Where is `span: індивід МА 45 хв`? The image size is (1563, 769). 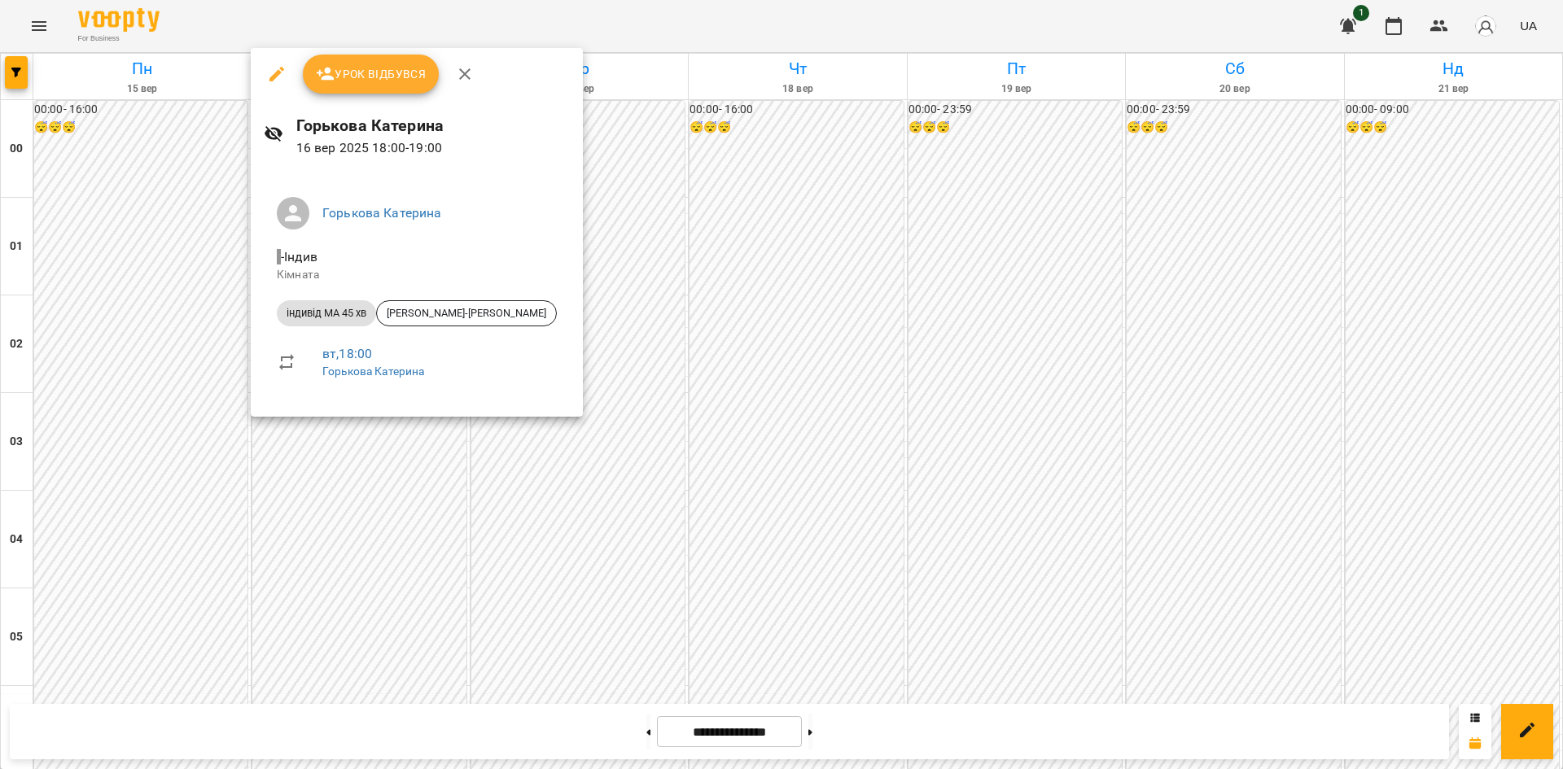 span: індивід МА 45 хв is located at coordinates (326, 313).